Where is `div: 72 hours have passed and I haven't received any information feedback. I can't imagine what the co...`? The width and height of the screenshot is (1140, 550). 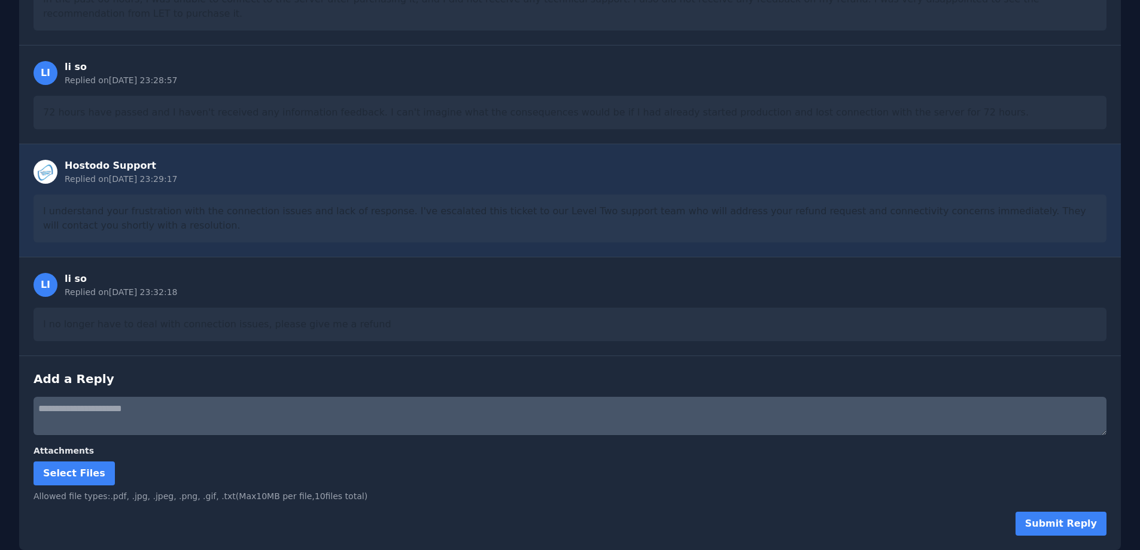 div: 72 hours have passed and I haven't received any information feedback. I can't imagine what the co... is located at coordinates (569, 112).